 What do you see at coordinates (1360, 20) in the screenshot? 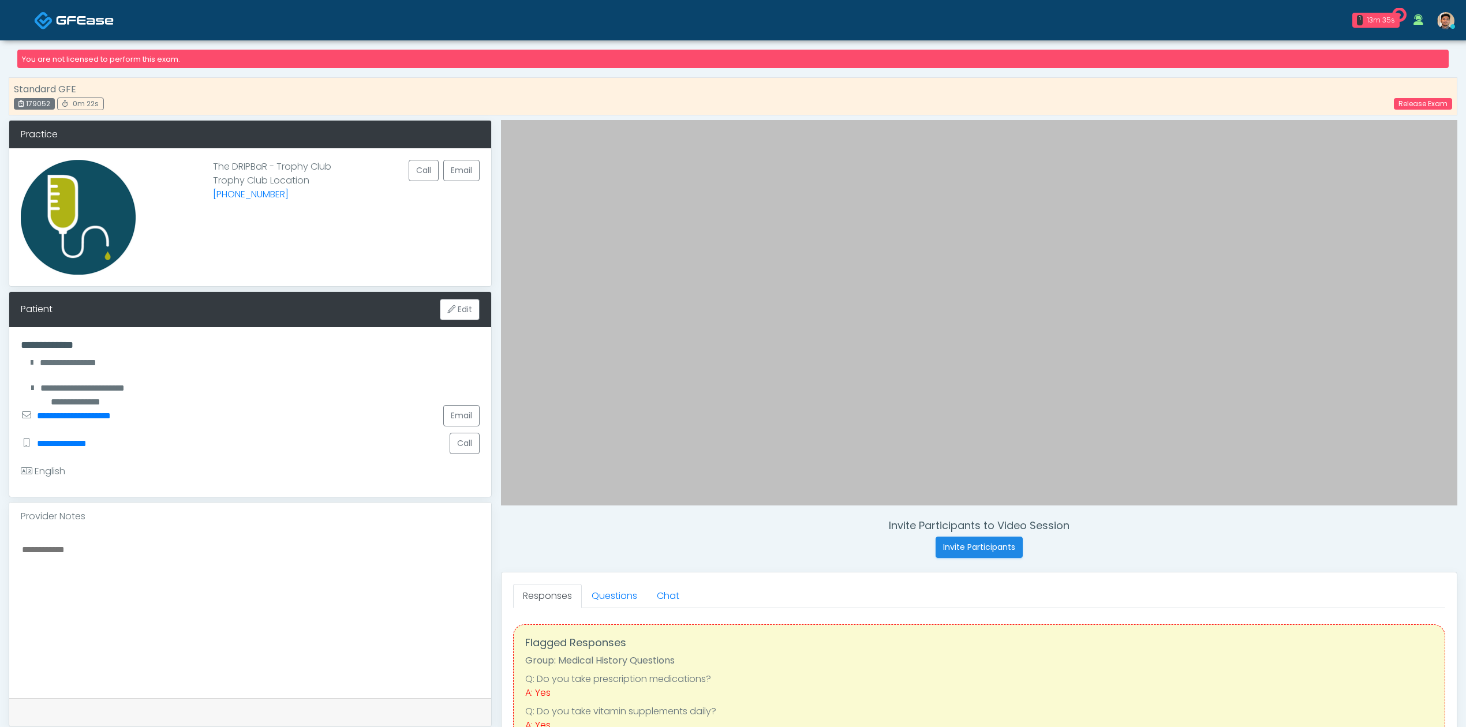
I see `div: 1` at bounding box center [1360, 20].